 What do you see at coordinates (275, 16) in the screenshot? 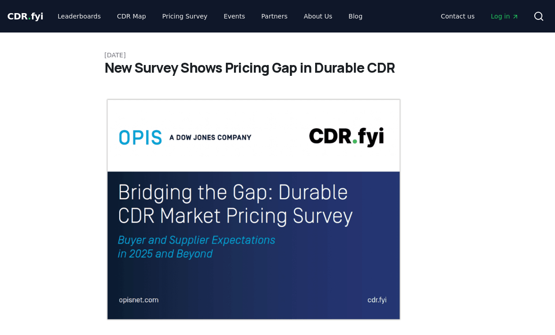
I see `a: Partners` at bounding box center [275, 16].